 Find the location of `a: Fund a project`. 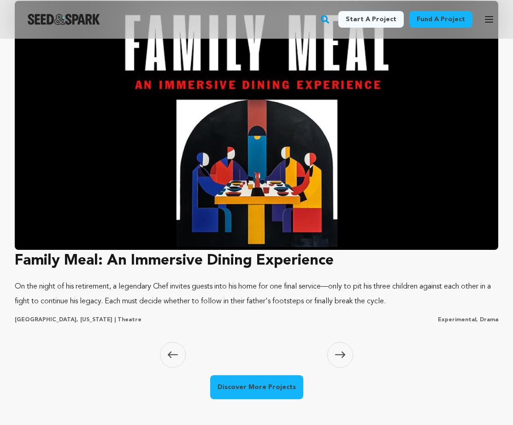

a: Fund a project is located at coordinates (440, 19).